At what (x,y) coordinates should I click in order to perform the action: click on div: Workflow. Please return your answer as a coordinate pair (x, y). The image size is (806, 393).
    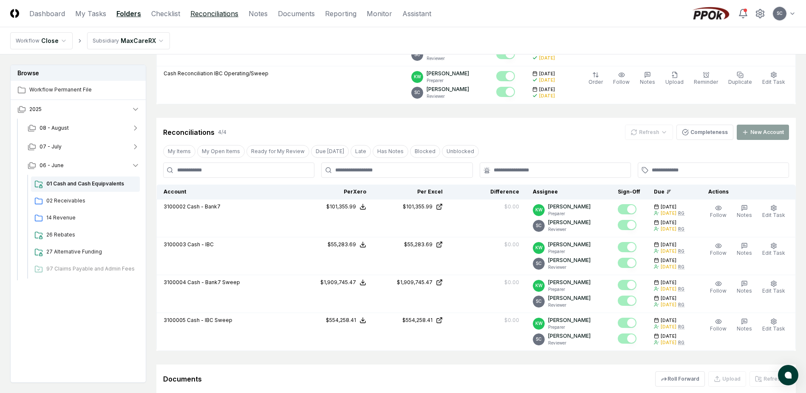
    Looking at the image, I should click on (28, 41).